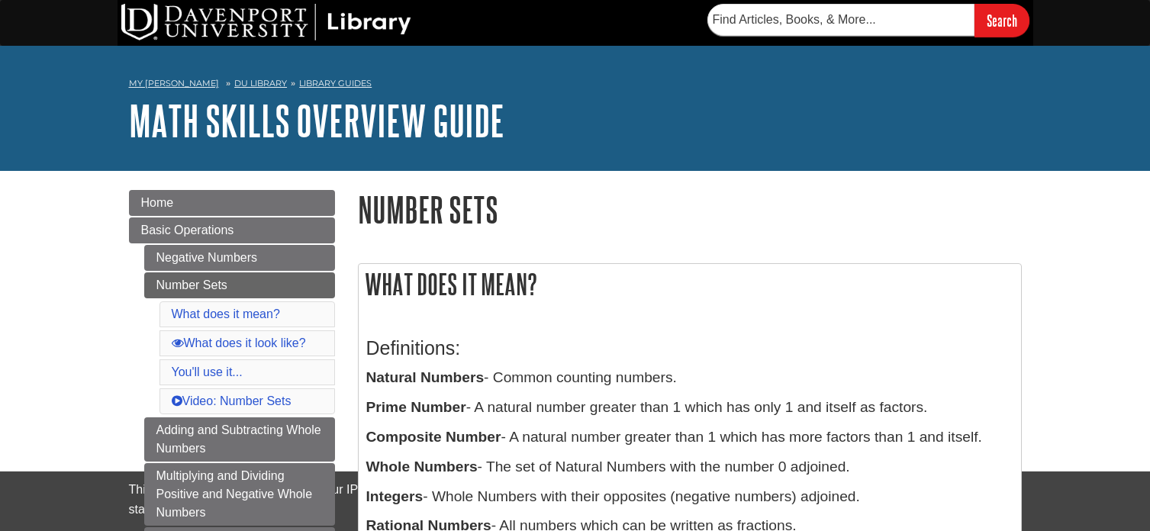  What do you see at coordinates (260, 83) in the screenshot?
I see `a: DU Library` at bounding box center [260, 83].